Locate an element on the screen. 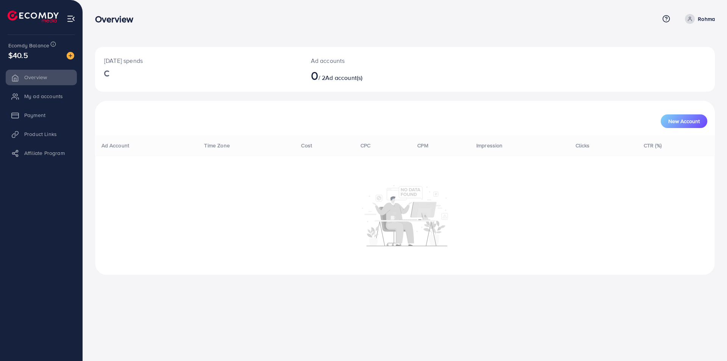 This screenshot has width=727, height=361. a: logo is located at coordinates (33, 16).